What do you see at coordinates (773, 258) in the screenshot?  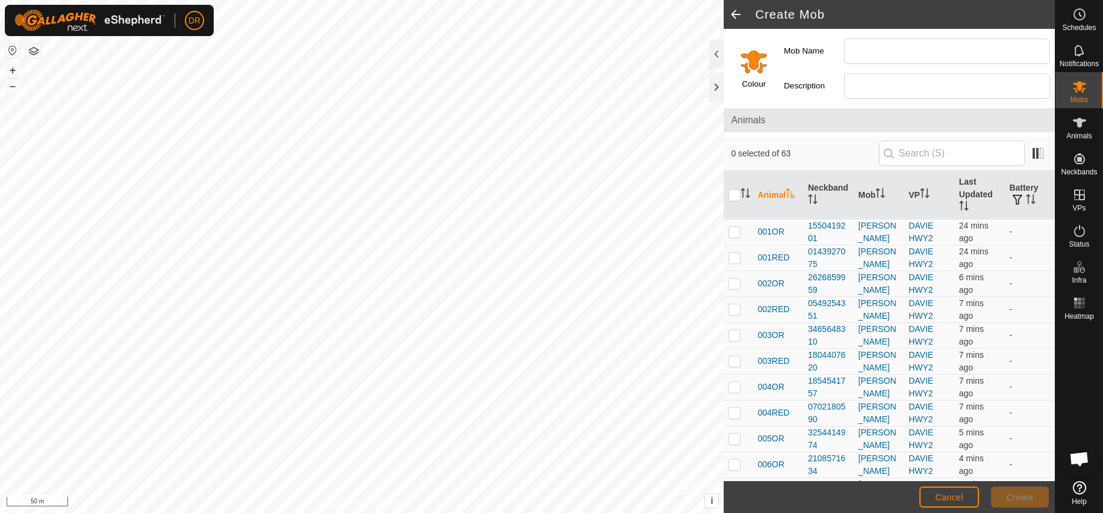 I see `span: 001RED` at bounding box center [773, 258].